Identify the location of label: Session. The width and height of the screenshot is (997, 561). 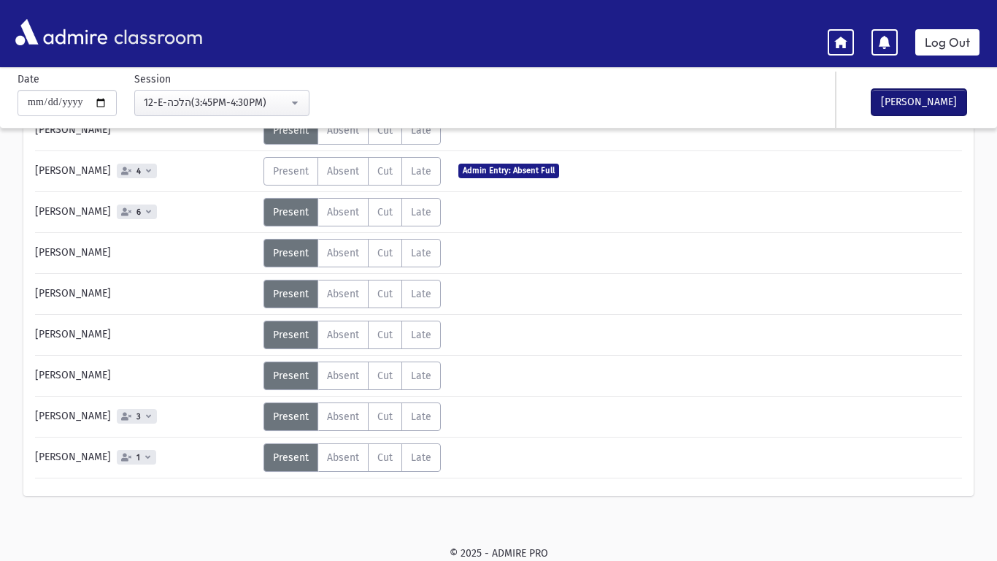
(153, 79).